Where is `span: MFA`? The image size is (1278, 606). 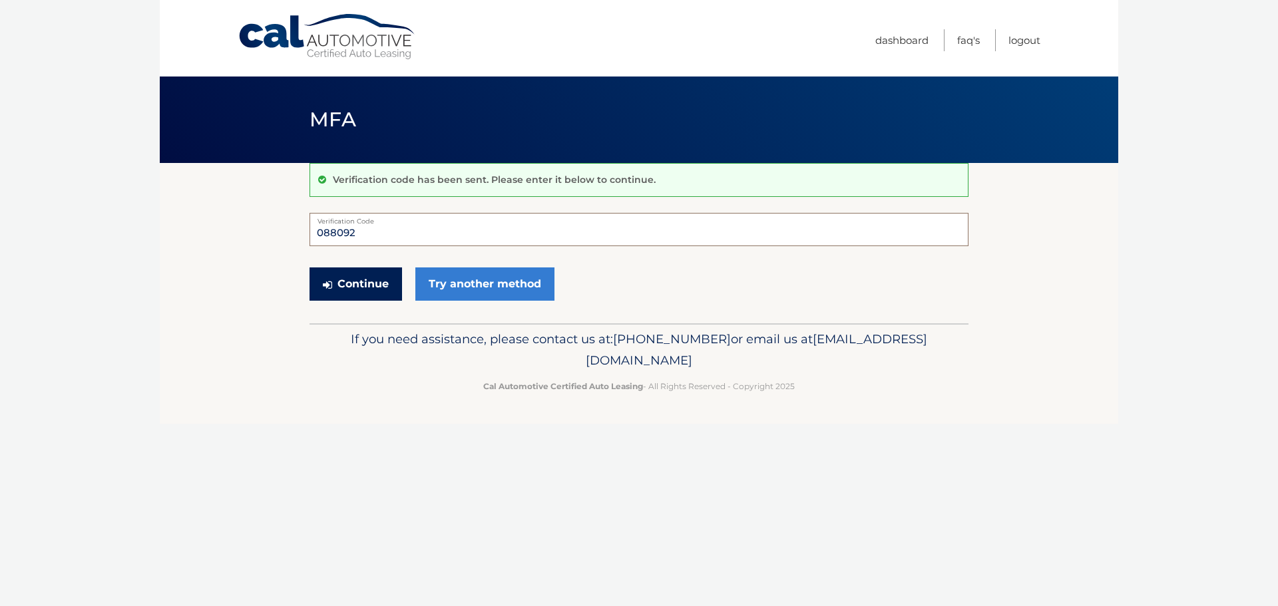 span: MFA is located at coordinates (333, 119).